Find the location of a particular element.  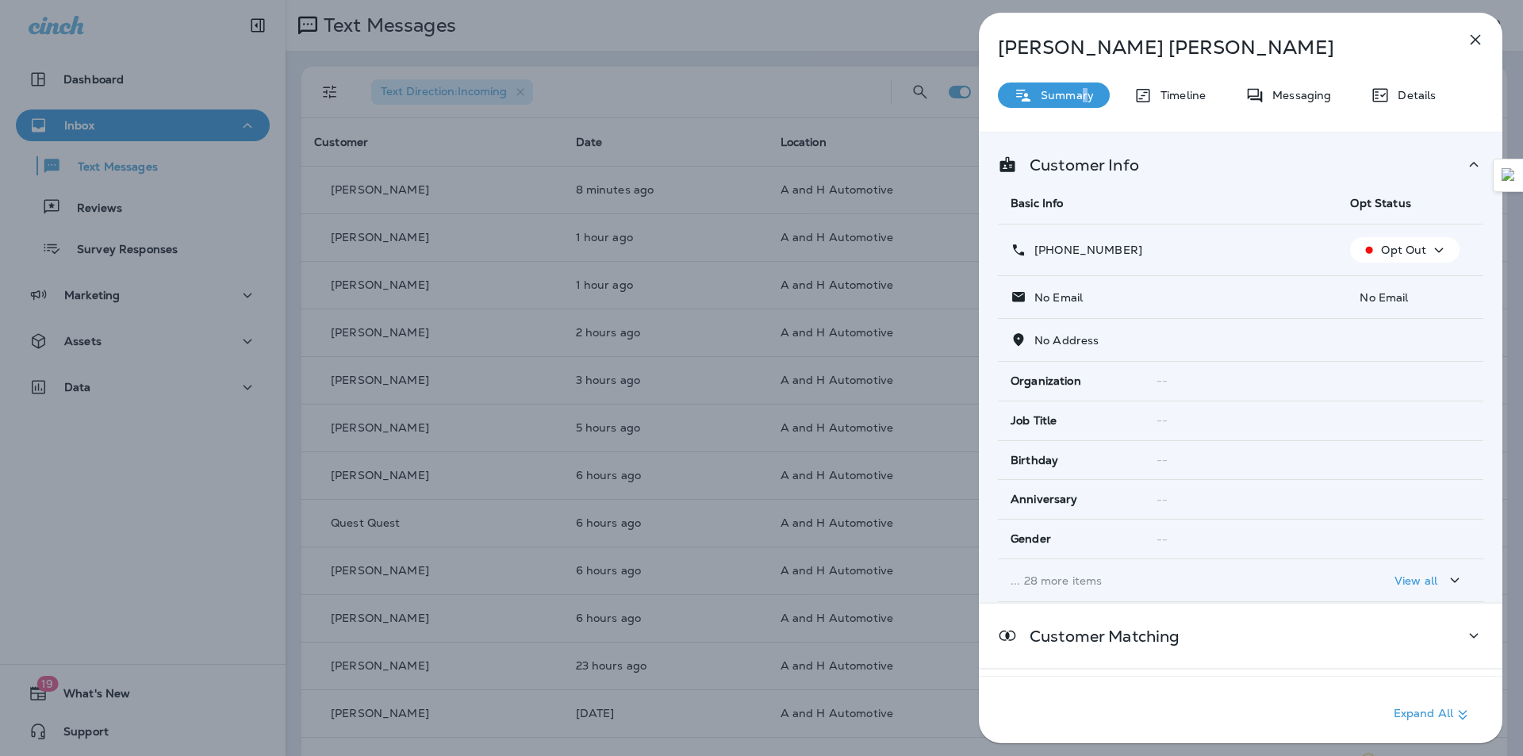

p: No Address is located at coordinates (1062, 340).